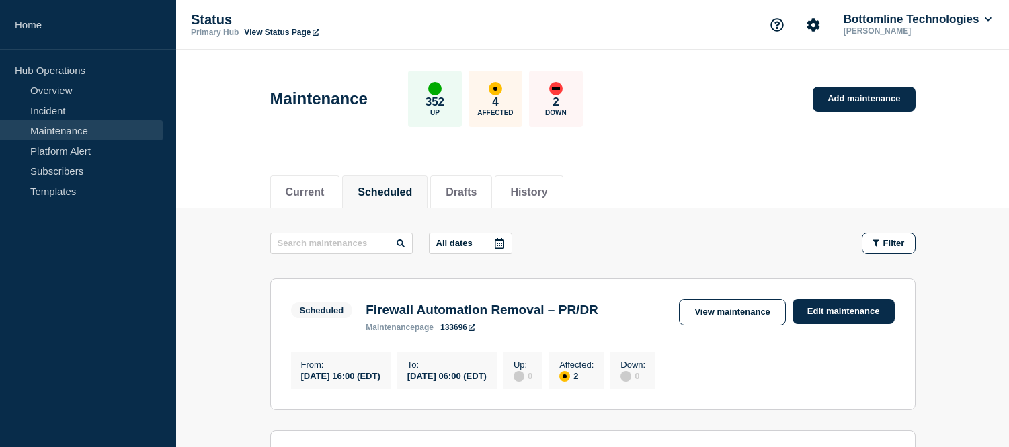  Describe the element at coordinates (322, 310) in the screenshot. I see `div: Scheduled` at that location.